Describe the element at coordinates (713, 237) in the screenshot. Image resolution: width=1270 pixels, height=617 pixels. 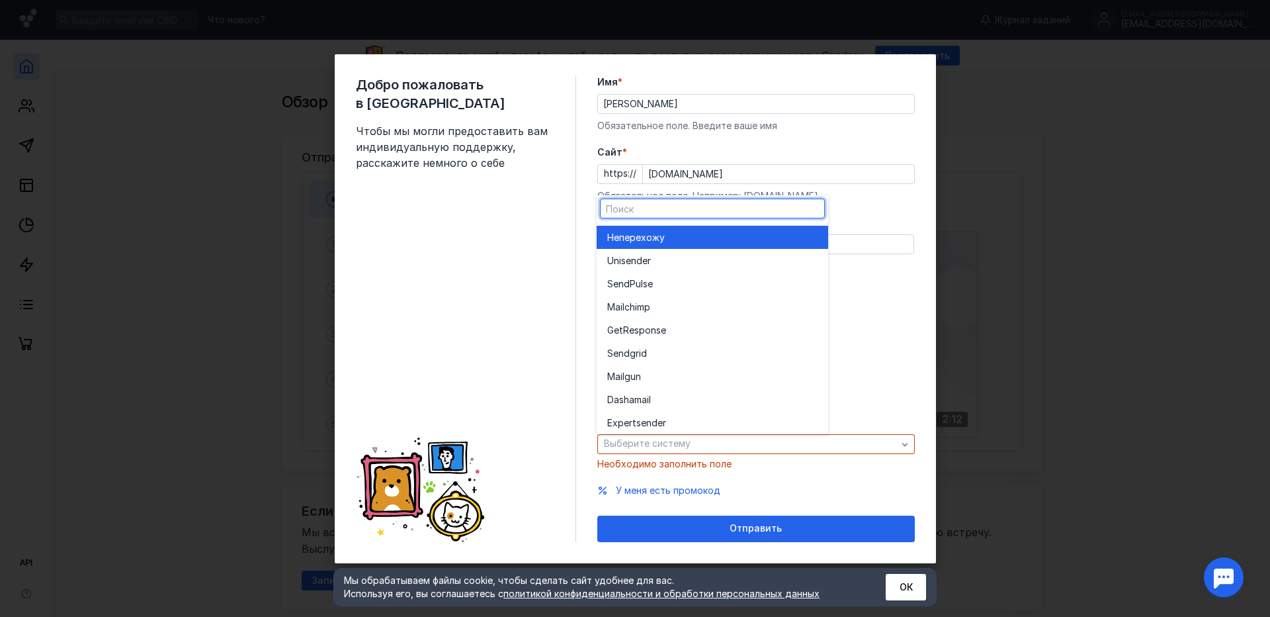
I see `button: Неперехожу` at that location.